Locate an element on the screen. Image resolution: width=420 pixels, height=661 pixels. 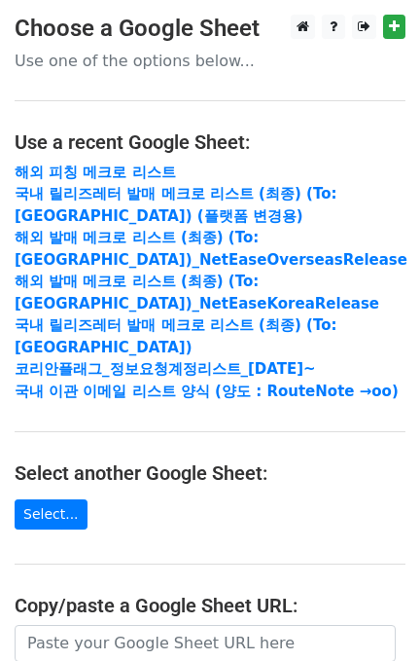
h4: Copy/paste a Google Sheet URL: is located at coordinates (210, 605).